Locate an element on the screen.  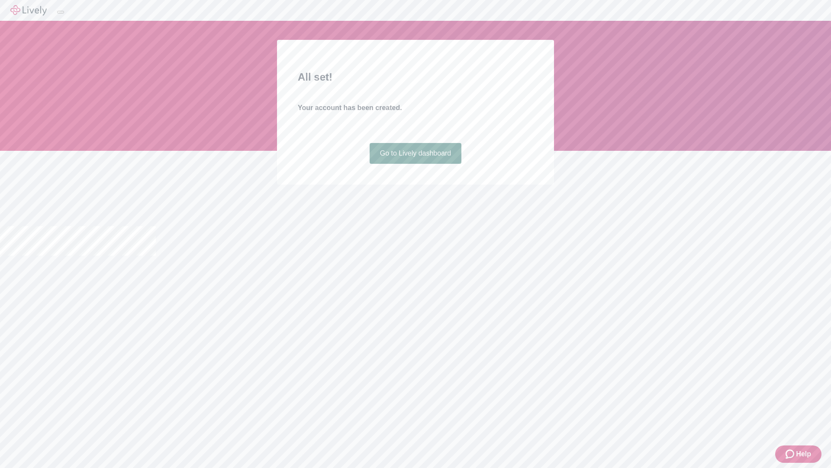
span: Help is located at coordinates (804, 454).